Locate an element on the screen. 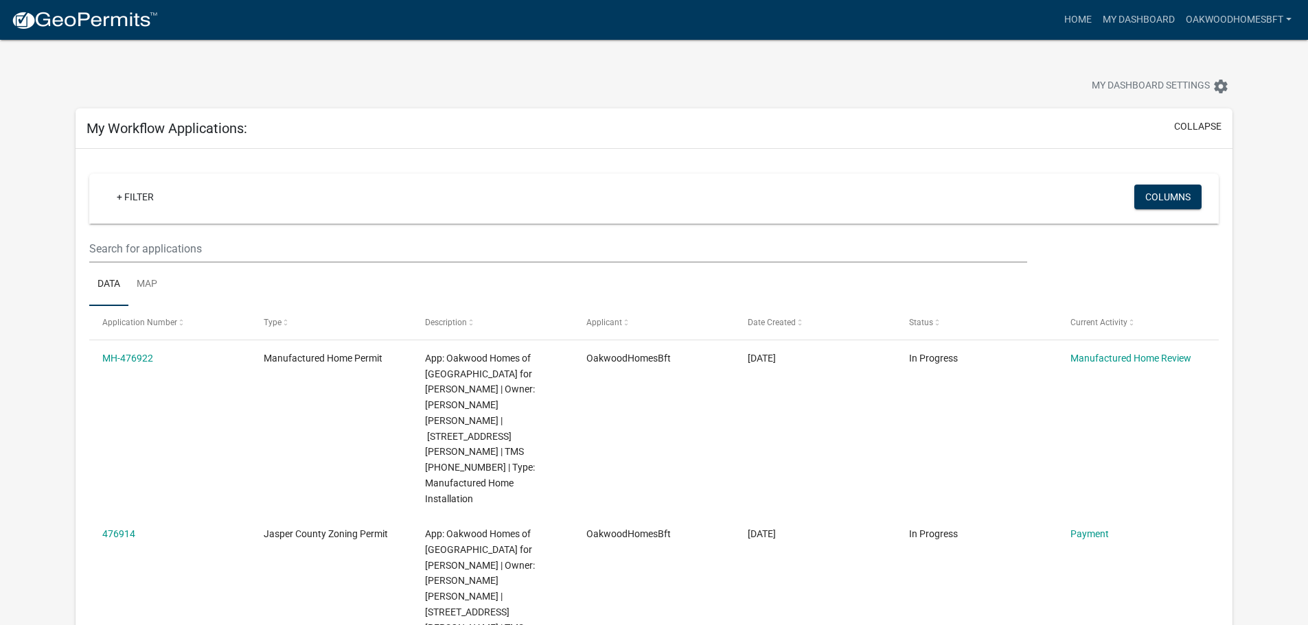  span: Status is located at coordinates (921, 323).